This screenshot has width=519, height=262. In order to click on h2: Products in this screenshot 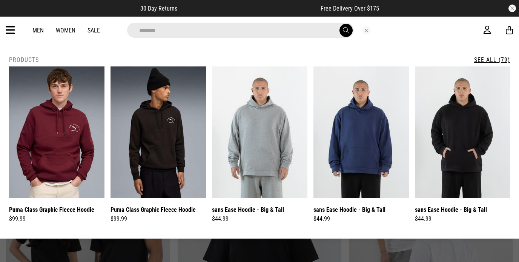, I will do `click(24, 60)`.